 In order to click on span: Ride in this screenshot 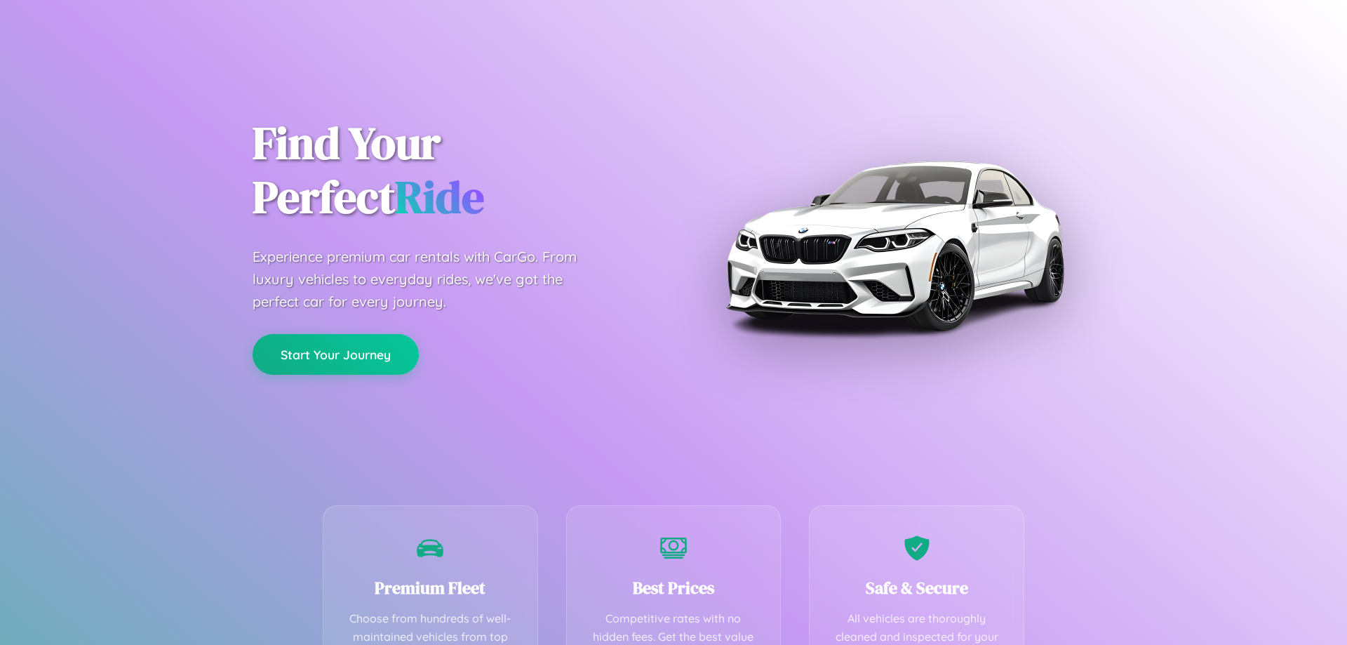, I will do `click(439, 196)`.